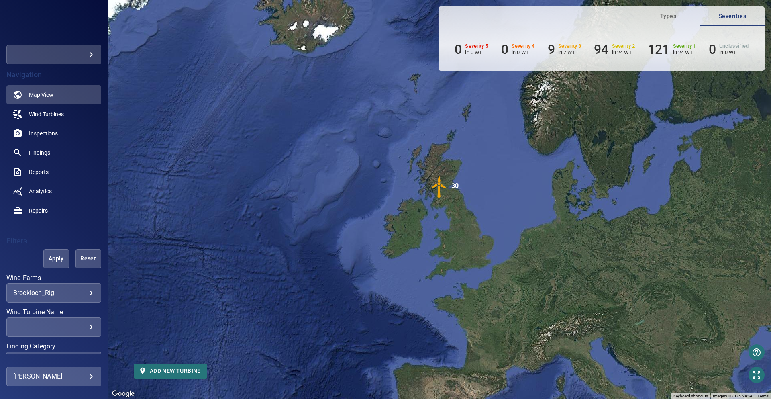 This screenshot has height=399, width=771. What do you see at coordinates (56, 259) in the screenshot?
I see `button: Apply` at bounding box center [56, 259].